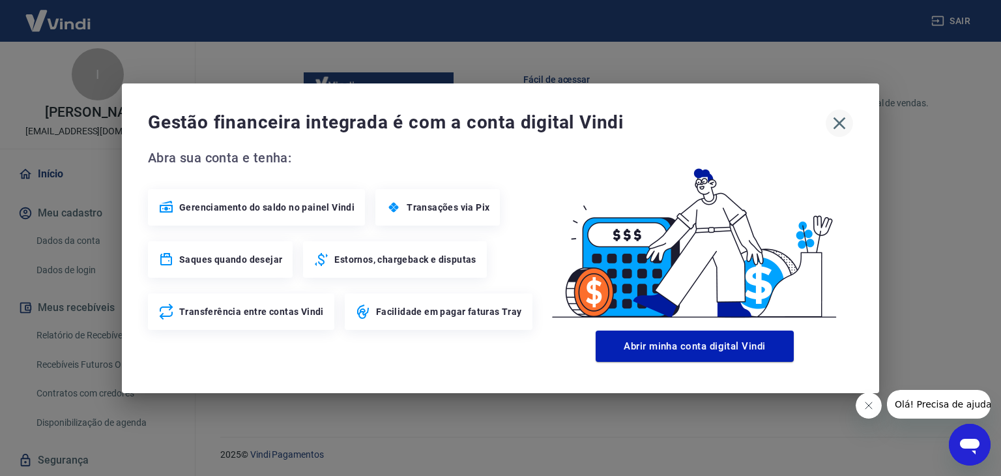  What do you see at coordinates (252, 312) in the screenshot?
I see `span: Transferência entre contas Vindi` at bounding box center [252, 312].